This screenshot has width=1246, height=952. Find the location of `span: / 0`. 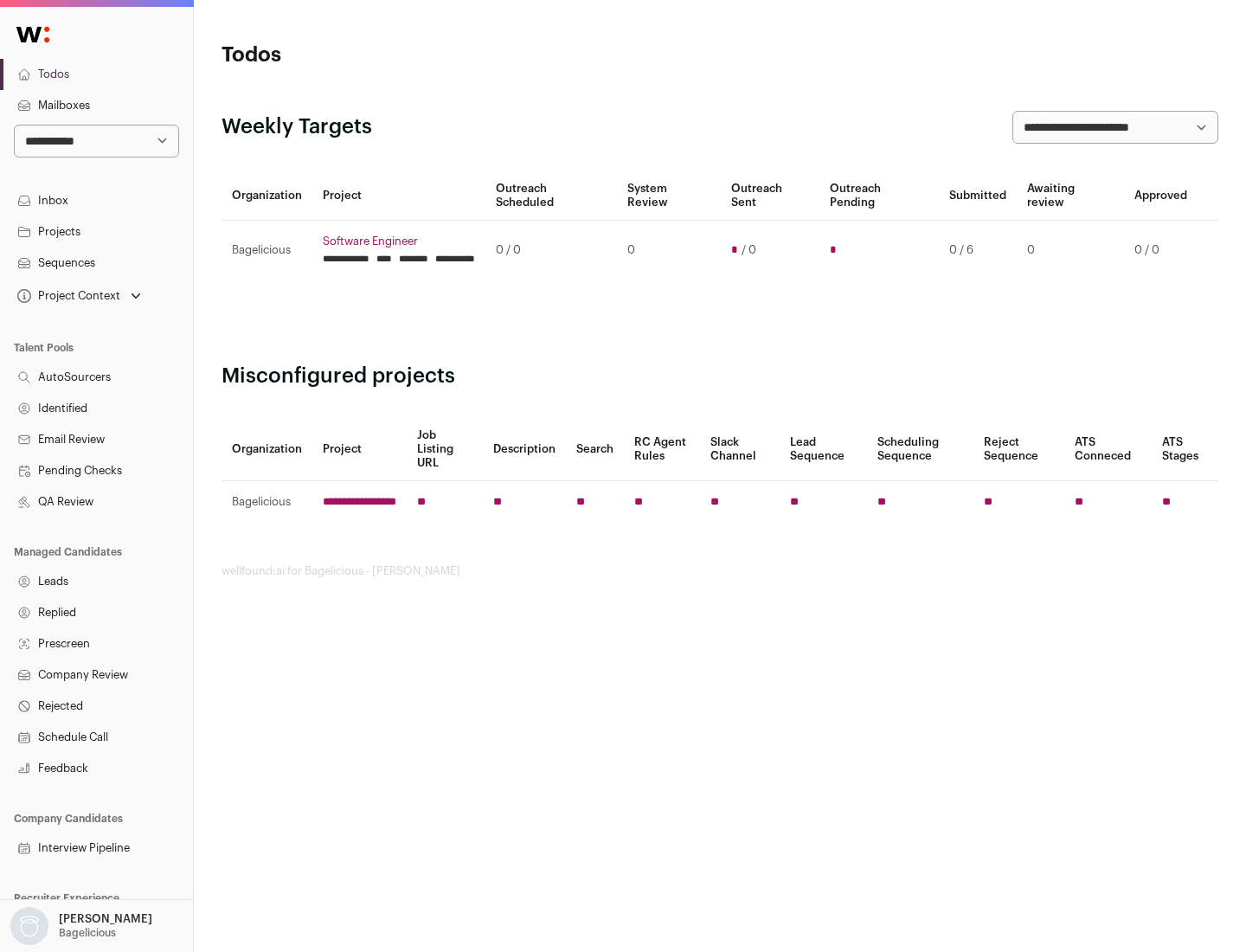

span: / 0 is located at coordinates (748, 250).